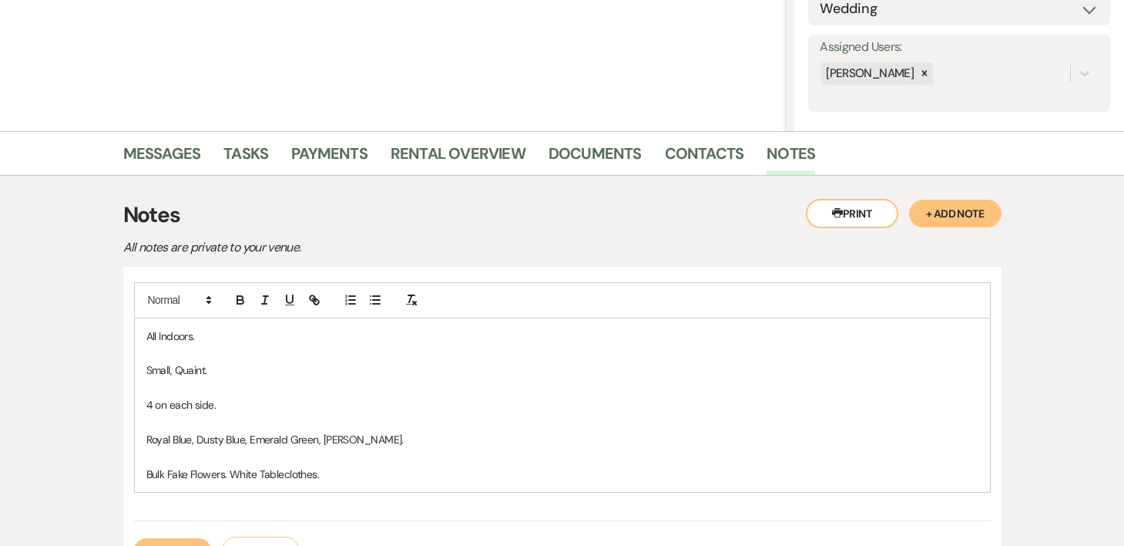 The image size is (1124, 546). I want to click on p: Bulk Fake Flowers. White Tableclothes., so click(562, 474).